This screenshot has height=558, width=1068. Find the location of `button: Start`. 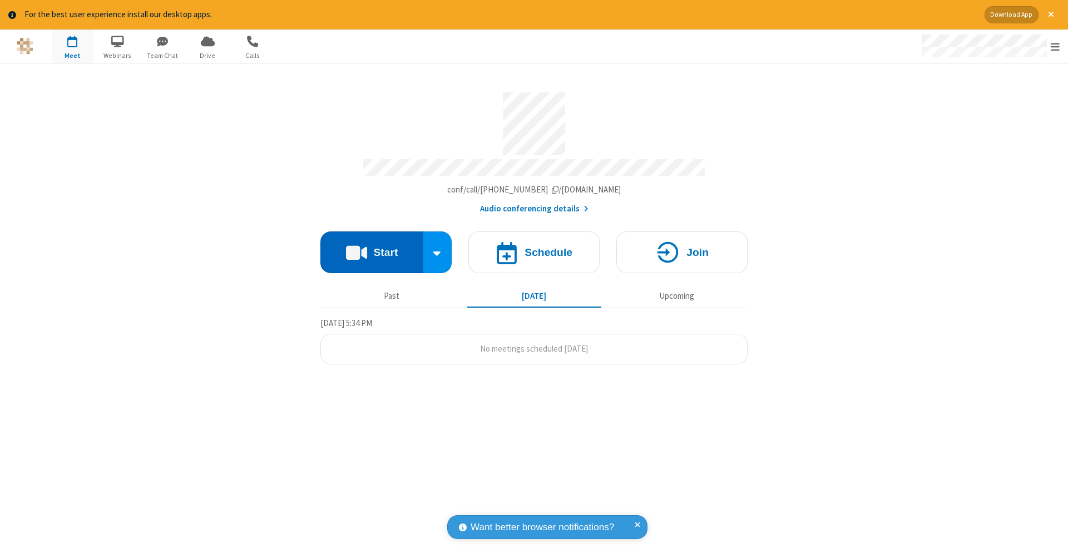

button: Start is located at coordinates (371, 252).